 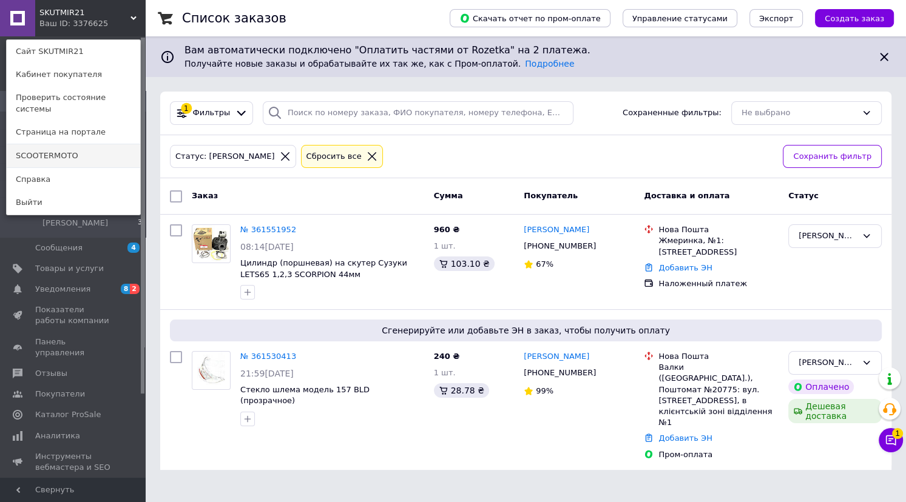 What do you see at coordinates (268, 356) in the screenshot?
I see `a: № 361530413` at bounding box center [268, 356].